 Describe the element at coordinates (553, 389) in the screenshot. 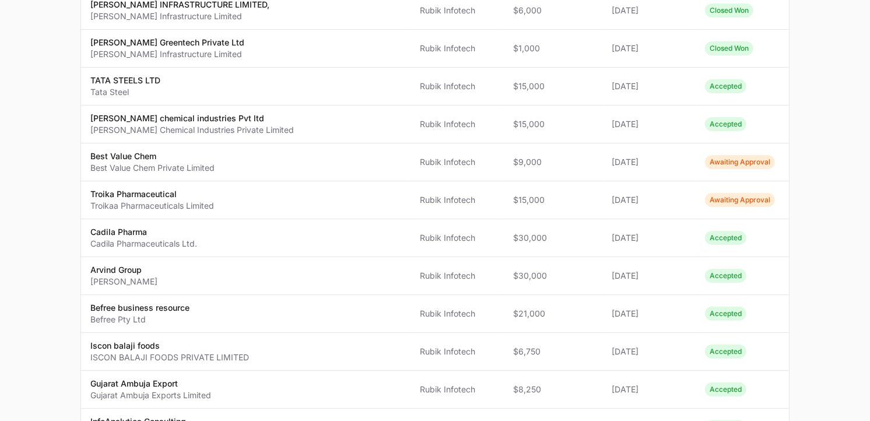

I see `span: $8,250` at that location.